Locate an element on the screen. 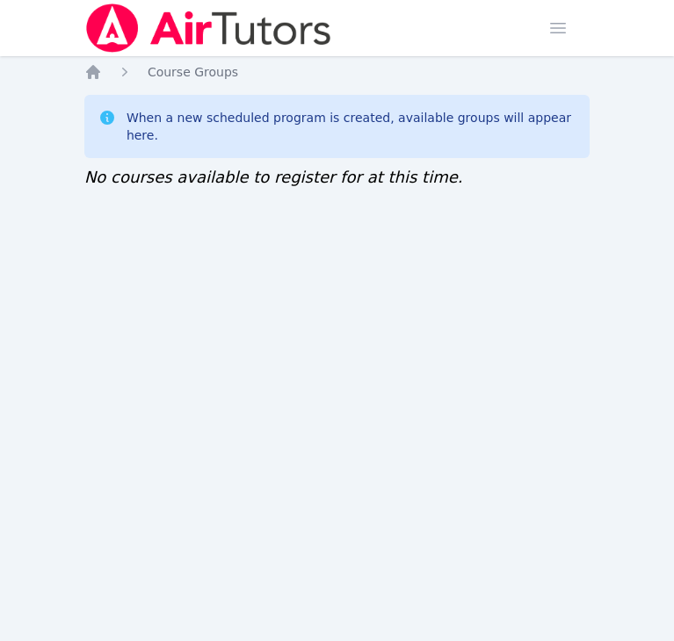 The width and height of the screenshot is (674, 641). img: Air Tutors is located at coordinates (208, 28).